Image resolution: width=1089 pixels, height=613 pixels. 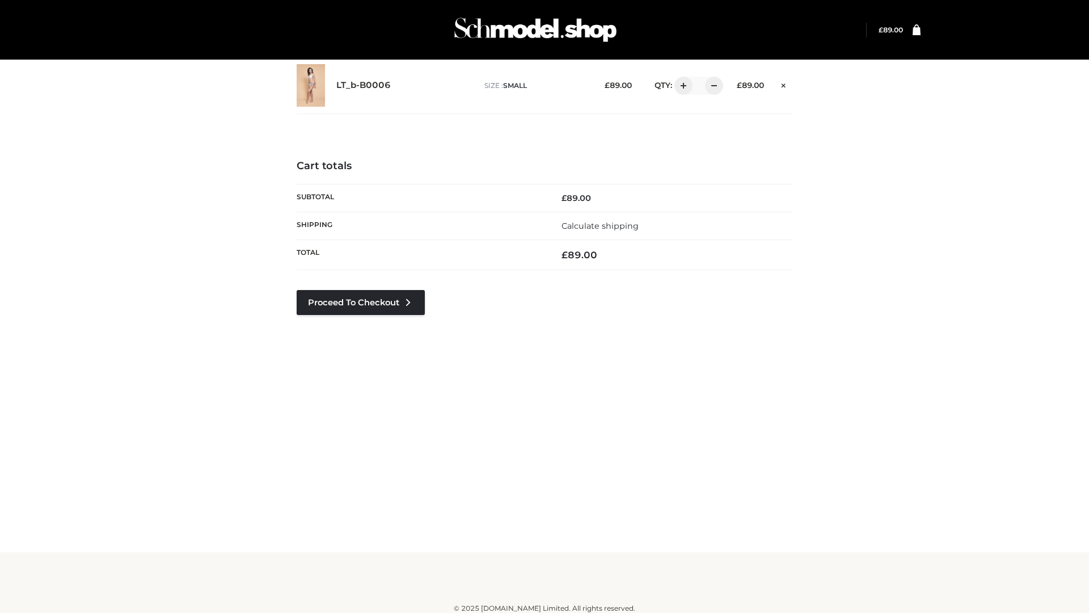 What do you see at coordinates (420, 225) in the screenshot?
I see `th: Shipping` at bounding box center [420, 225].